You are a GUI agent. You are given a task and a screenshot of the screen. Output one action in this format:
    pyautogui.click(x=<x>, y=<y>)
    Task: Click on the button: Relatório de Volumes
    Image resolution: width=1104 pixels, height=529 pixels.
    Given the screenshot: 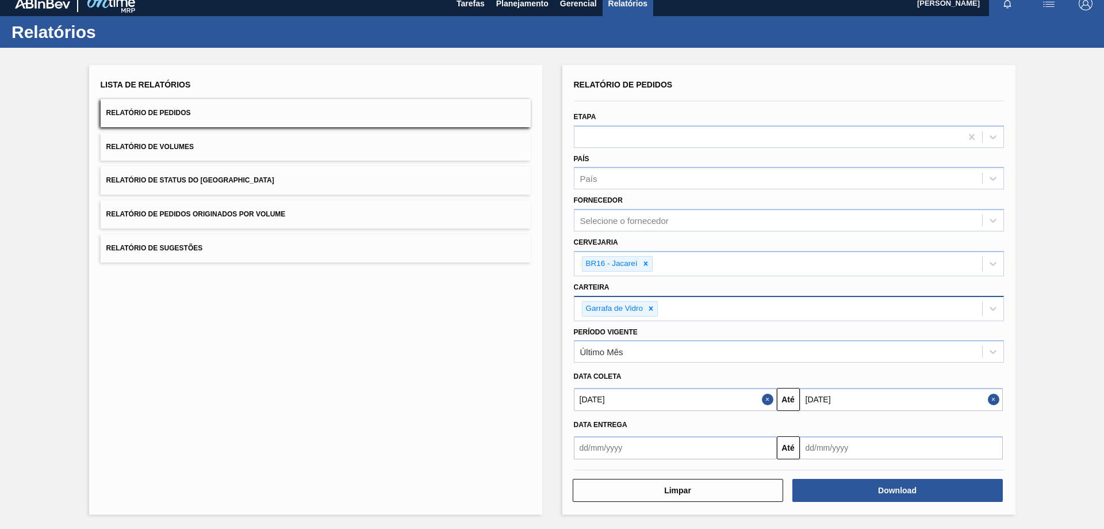 What is the action you would take?
    pyautogui.click(x=316, y=147)
    